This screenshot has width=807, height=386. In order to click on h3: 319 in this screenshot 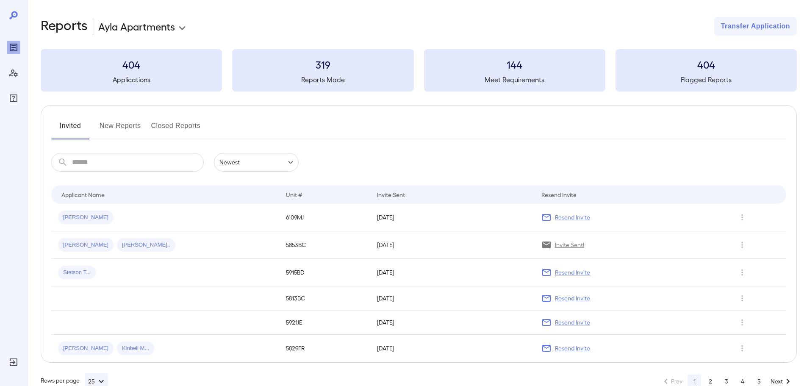, I will do `click(323, 64)`.